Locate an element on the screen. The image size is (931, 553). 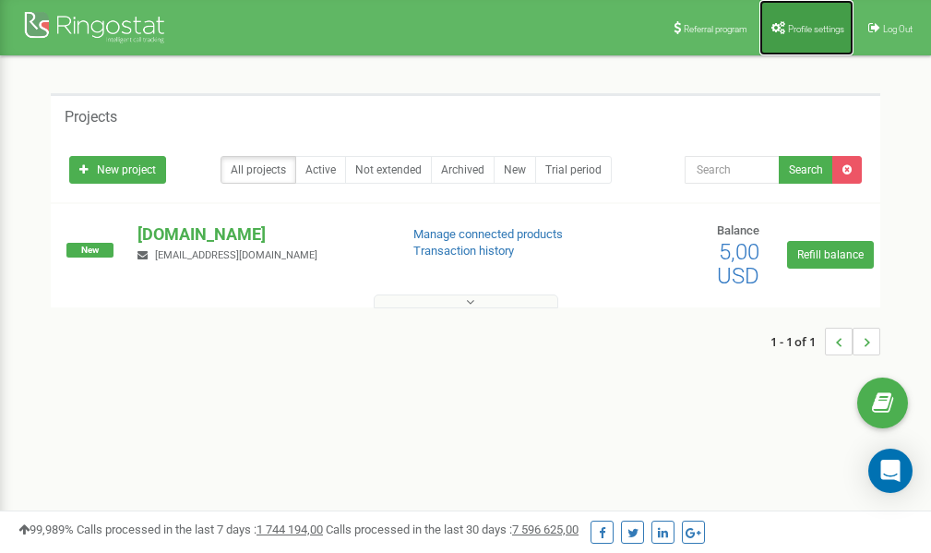
span: New is located at coordinates (90, 250).